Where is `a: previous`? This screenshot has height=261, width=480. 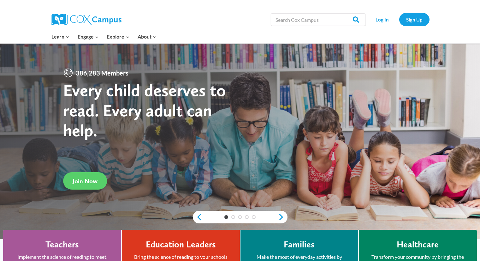
a: previous is located at coordinates (198, 217).